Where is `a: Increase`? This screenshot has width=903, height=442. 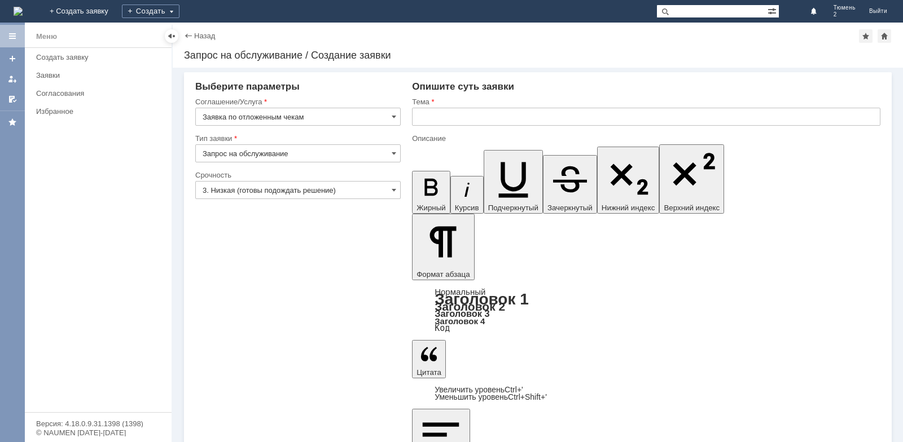
a: Increase is located at coordinates (478, 390).